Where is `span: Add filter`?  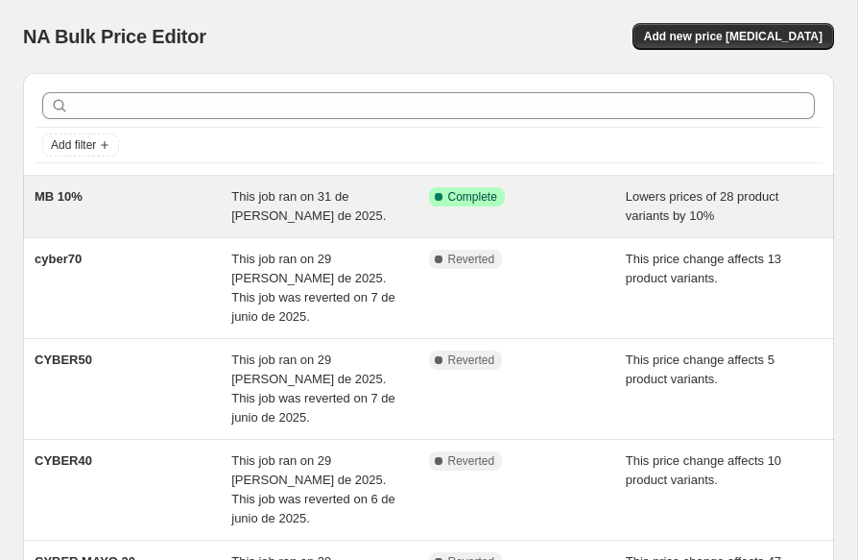 span: Add filter is located at coordinates (73, 145).